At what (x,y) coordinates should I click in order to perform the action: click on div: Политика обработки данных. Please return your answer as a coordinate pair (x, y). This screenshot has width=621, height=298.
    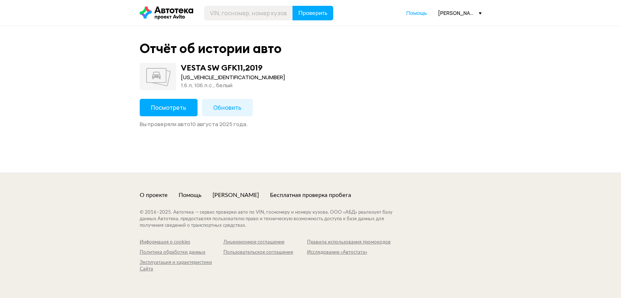
    Looking at the image, I should click on (182, 253).